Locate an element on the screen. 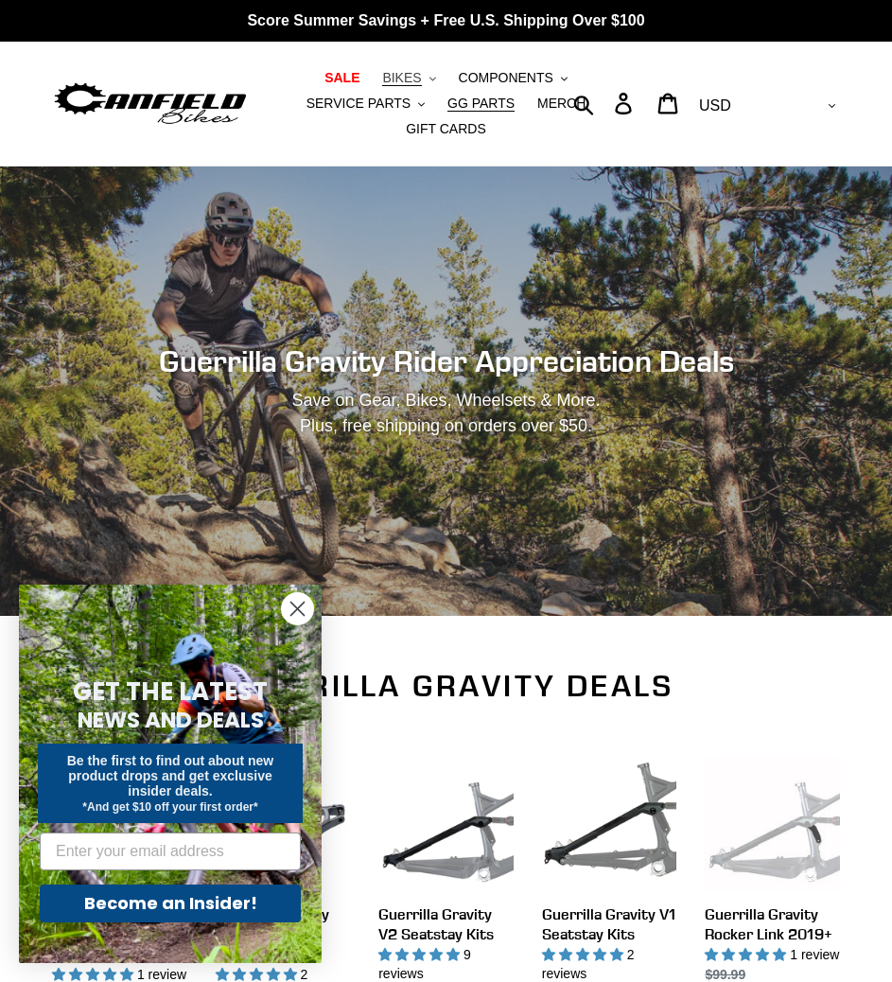  h2: Guerrilla Gravity Deals is located at coordinates (446, 686).